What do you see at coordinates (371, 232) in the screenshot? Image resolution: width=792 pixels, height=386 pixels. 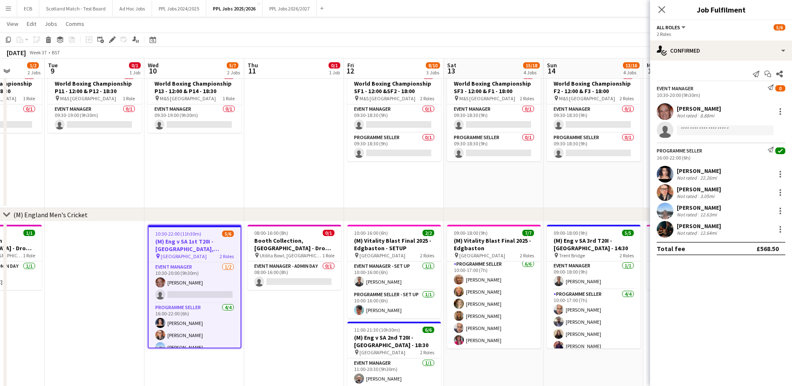 I see `span: 10:00-16:00 (6h)` at bounding box center [371, 232].